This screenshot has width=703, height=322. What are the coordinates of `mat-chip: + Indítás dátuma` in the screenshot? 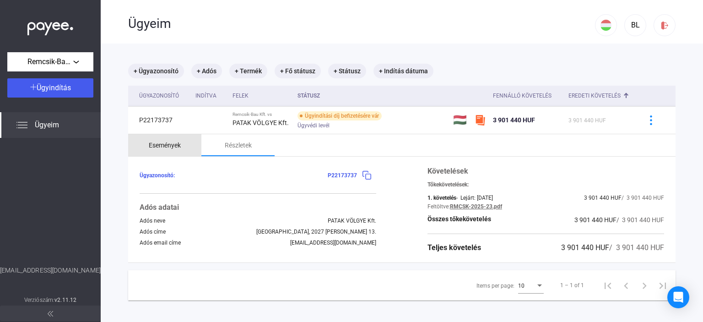 It's located at (403, 71).